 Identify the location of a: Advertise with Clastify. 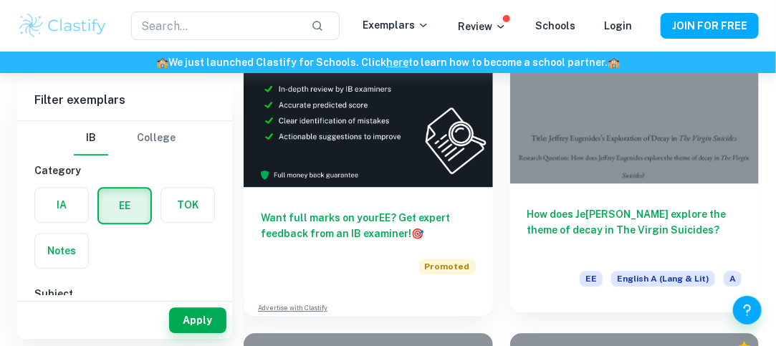
(292, 308).